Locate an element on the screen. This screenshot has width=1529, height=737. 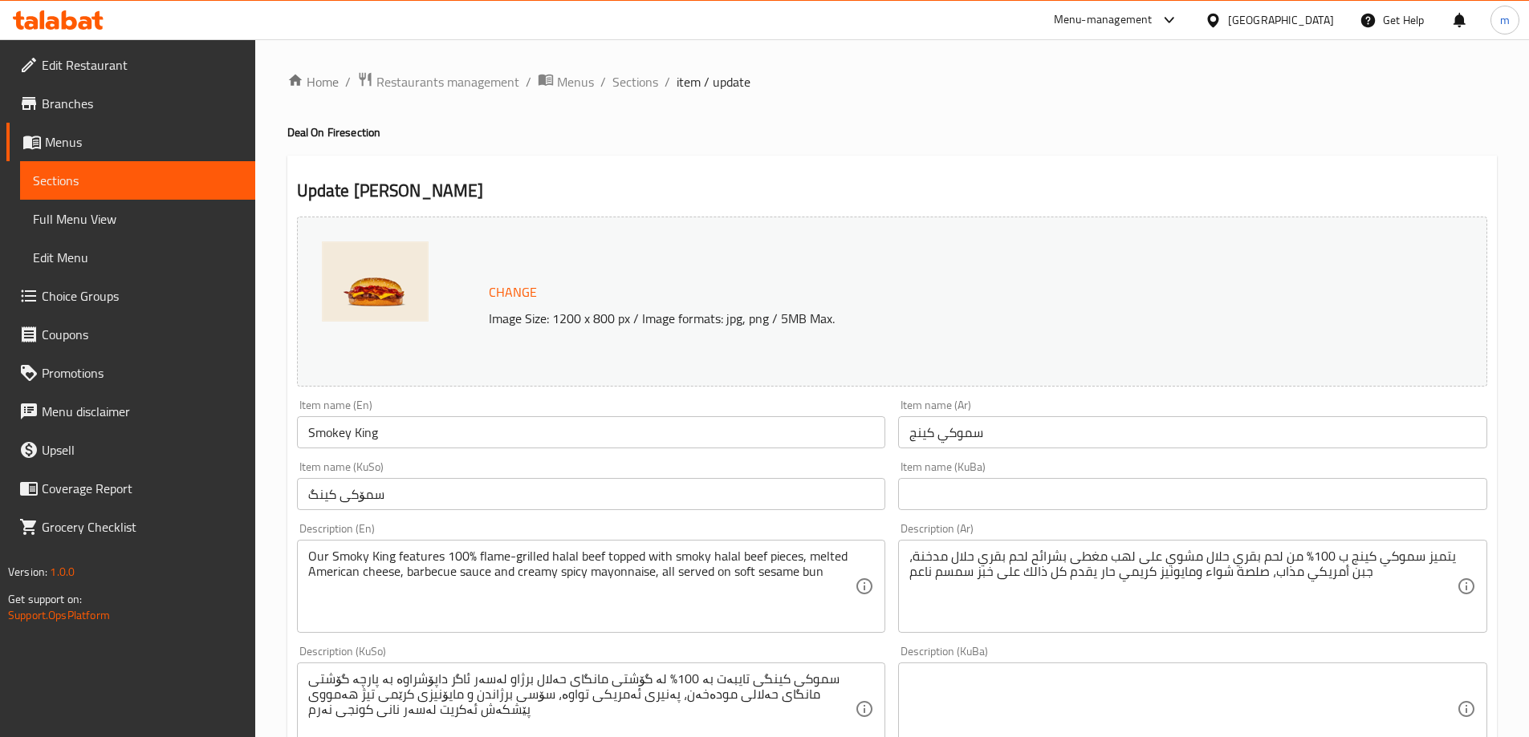
span: item / update is located at coordinates (713, 82).